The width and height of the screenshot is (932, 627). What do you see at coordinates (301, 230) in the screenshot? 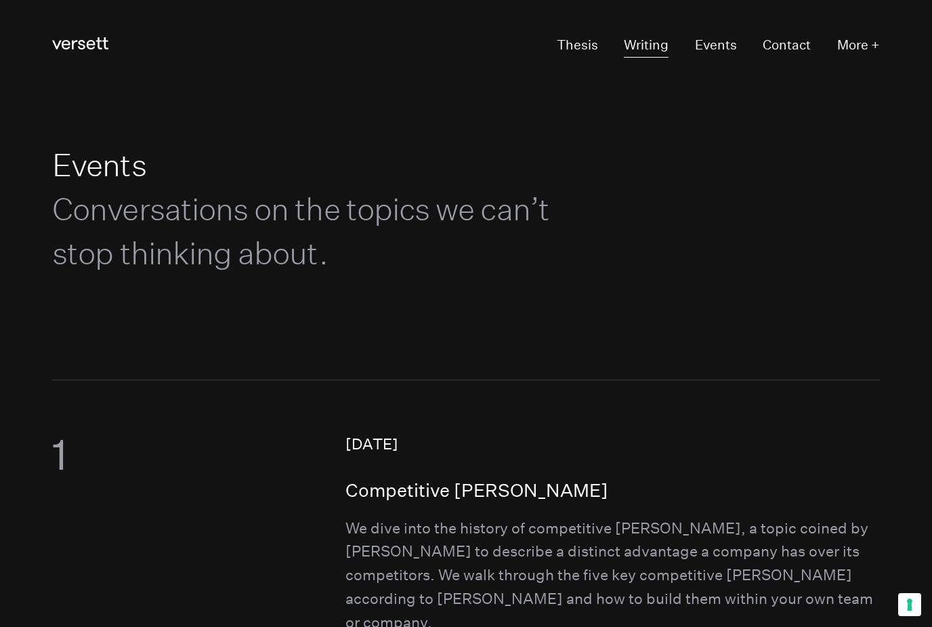
I see `span: Conversations on the topics we can’t stop thinking about.` at bounding box center [301, 230].